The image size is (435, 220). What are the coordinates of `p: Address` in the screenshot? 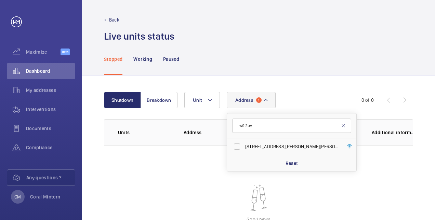 It's located at (212, 133).